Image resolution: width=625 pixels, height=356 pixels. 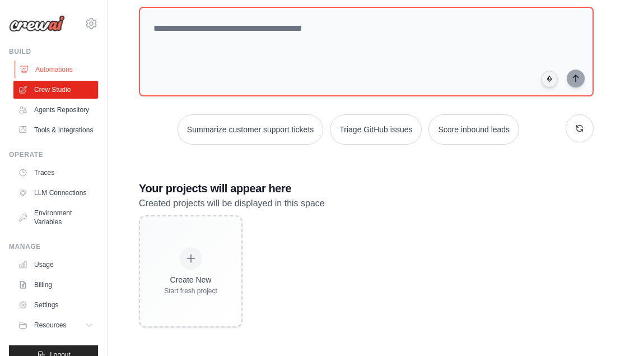 I want to click on div: Start fresh project, so click(x=191, y=291).